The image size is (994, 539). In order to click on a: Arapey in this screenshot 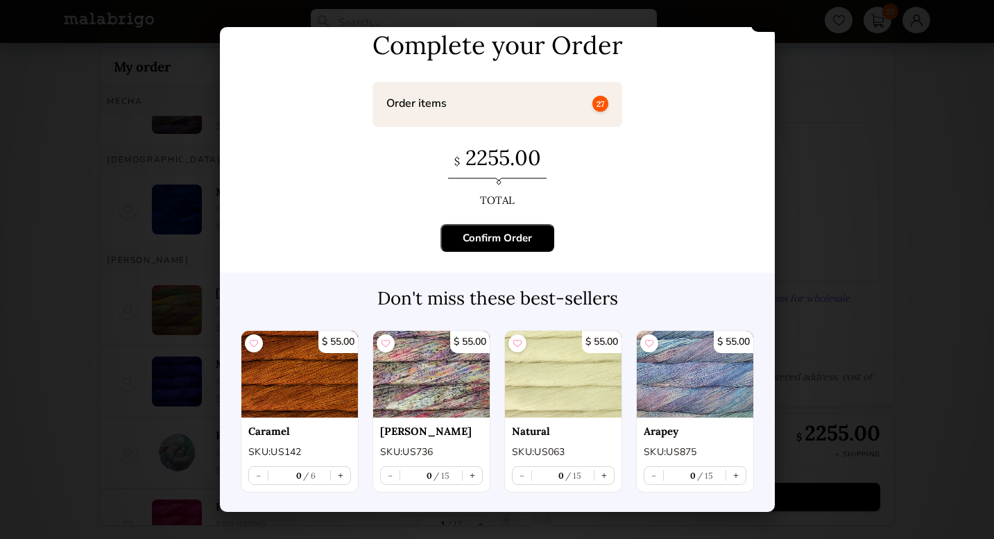, I will do `click(695, 431)`.